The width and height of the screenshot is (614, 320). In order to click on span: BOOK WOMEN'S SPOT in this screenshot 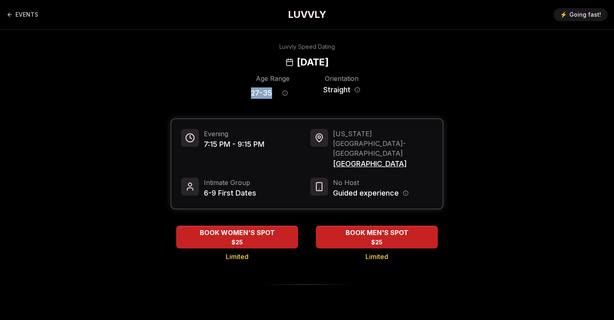, I will do `click(237, 232)`.